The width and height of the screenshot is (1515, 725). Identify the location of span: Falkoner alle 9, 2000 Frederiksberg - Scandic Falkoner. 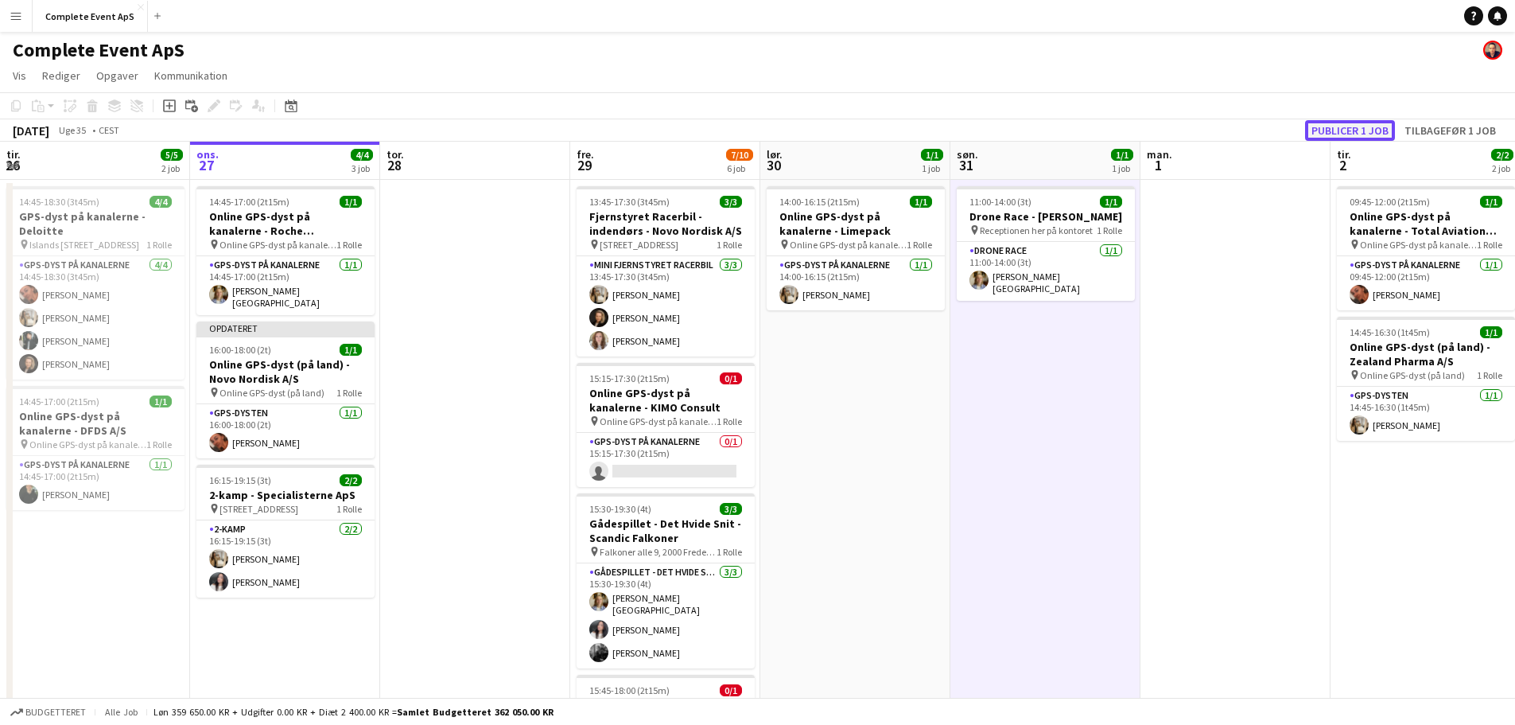
(658, 551).